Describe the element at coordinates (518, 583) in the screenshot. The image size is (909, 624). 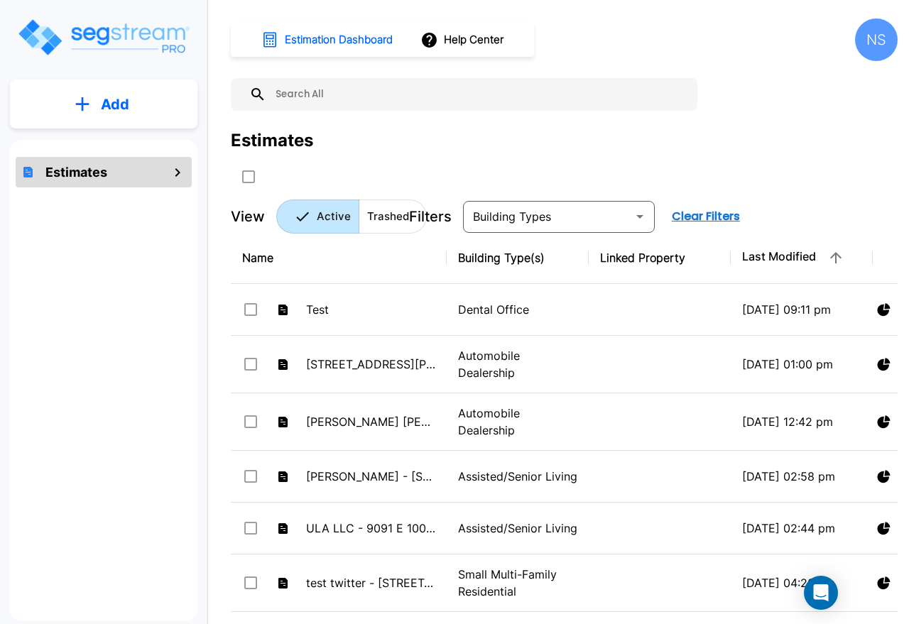
I see `p: Small Multi-Family Residential` at that location.